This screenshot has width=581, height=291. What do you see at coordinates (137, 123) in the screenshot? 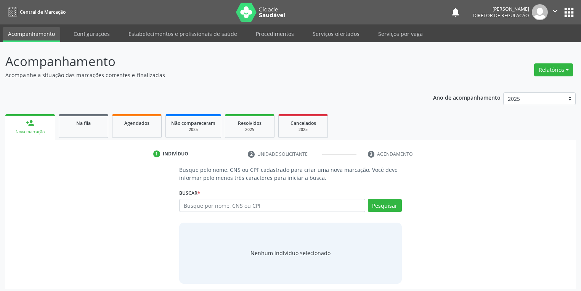
I see `span: Agendados` at bounding box center [137, 123].